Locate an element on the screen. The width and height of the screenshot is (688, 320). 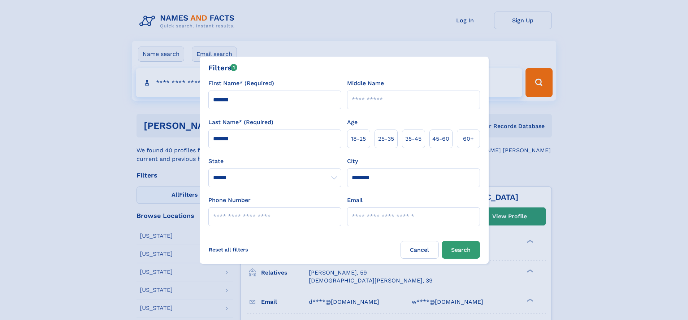
button: Search is located at coordinates (461, 250).